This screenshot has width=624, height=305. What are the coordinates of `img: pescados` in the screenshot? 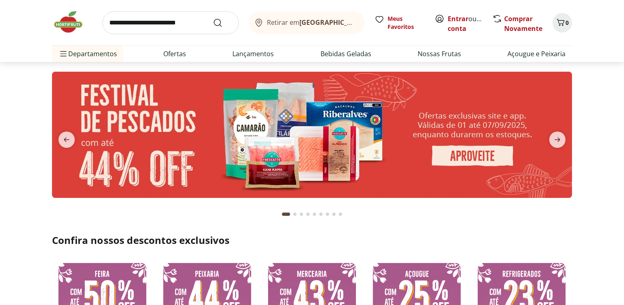 It's located at (312, 135).